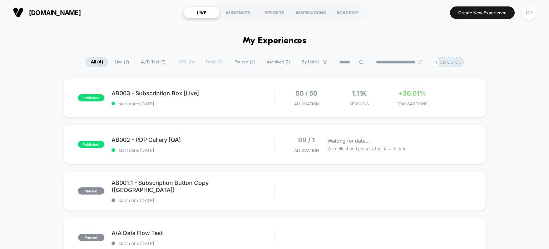  I want to click on div: INSPIRATIONS, so click(311, 13).